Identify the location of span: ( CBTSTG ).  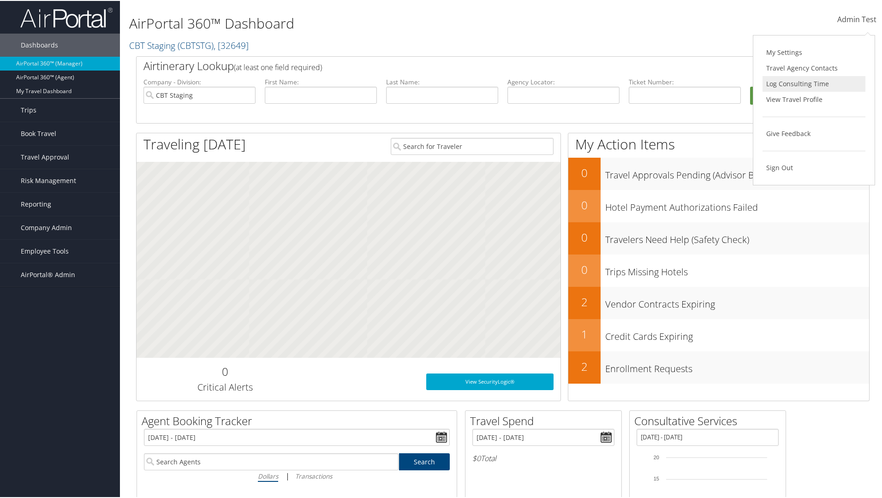
(196, 44).